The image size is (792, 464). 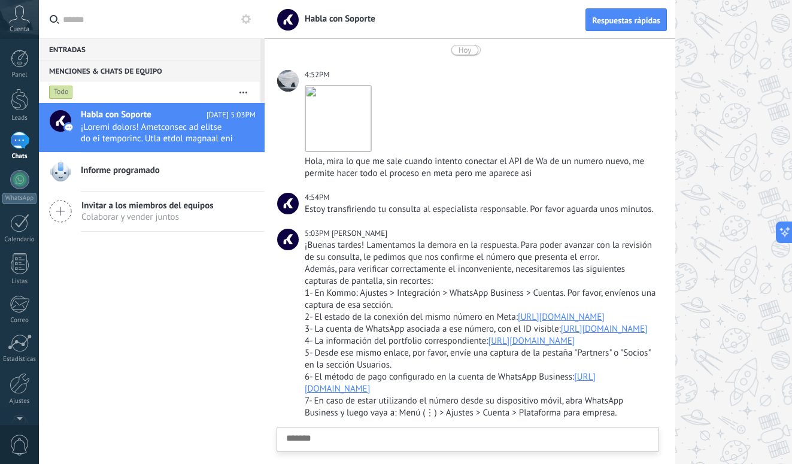 I want to click on div: Estadísticas, so click(x=20, y=359).